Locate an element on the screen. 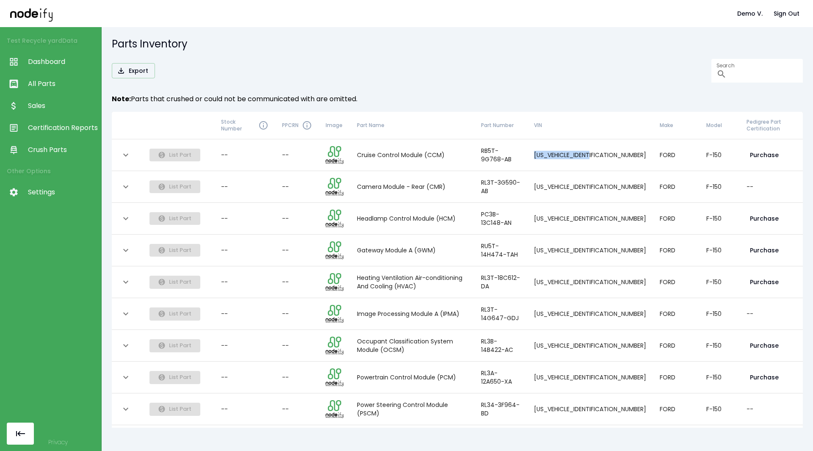 This screenshot has width=813, height=451. th: Part Number is located at coordinates (501, 125).